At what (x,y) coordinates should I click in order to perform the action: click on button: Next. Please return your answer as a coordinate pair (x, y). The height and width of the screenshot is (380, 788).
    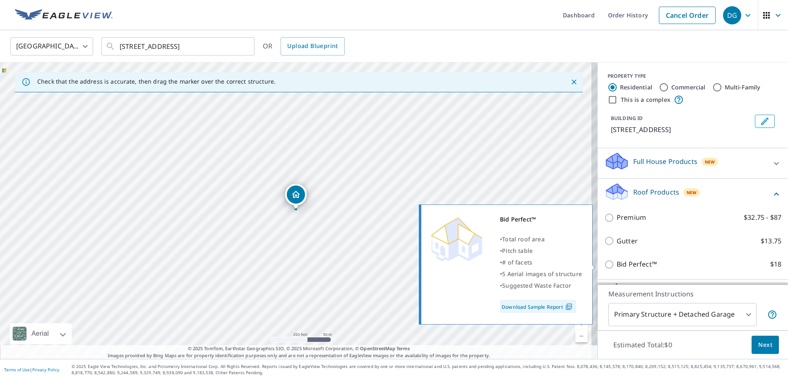
    Looking at the image, I should click on (766, 345).